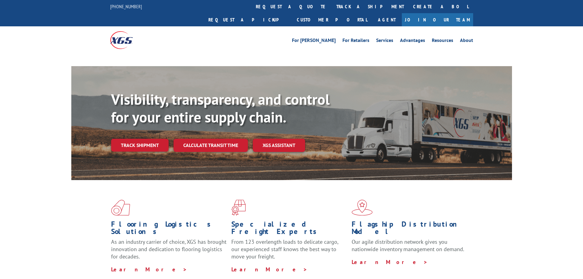 The height and width of the screenshot is (279, 583). What do you see at coordinates (211, 145) in the screenshot?
I see `a: Calculate transit time` at bounding box center [211, 145].